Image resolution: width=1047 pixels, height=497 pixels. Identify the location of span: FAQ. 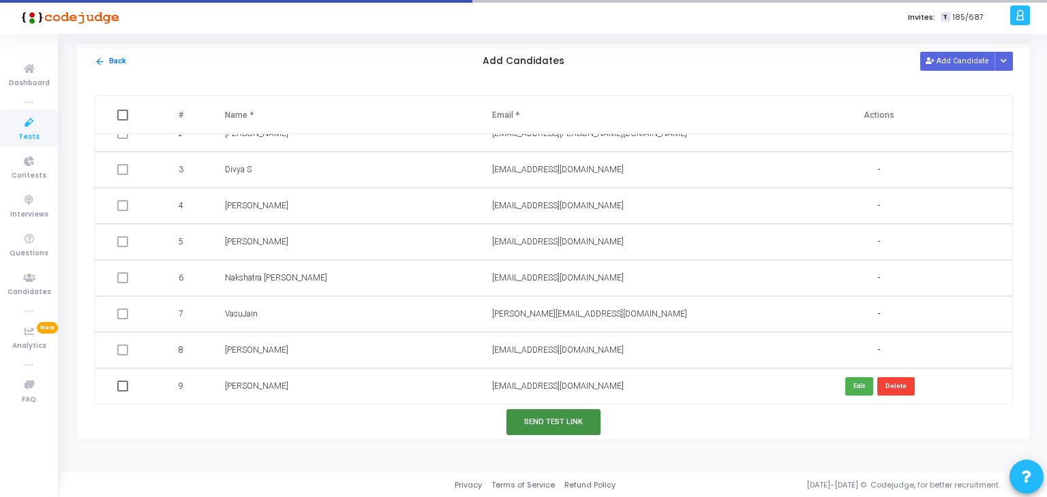
(29, 400).